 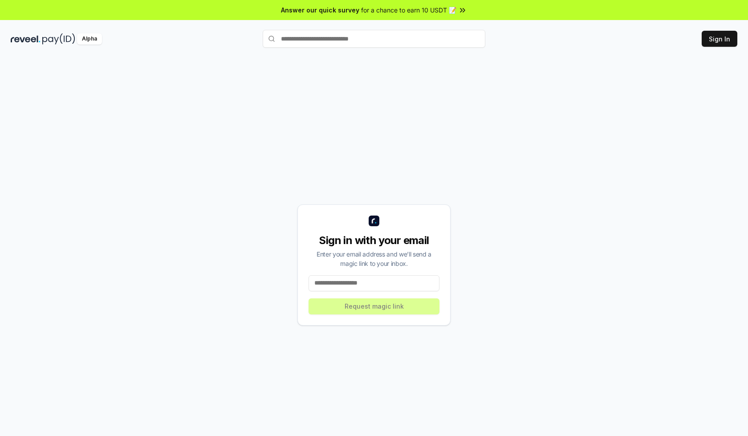 What do you see at coordinates (59, 39) in the screenshot?
I see `img: pay_id` at bounding box center [59, 39].